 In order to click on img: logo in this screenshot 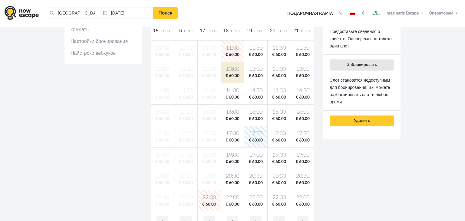, I will do `click(21, 13)`.